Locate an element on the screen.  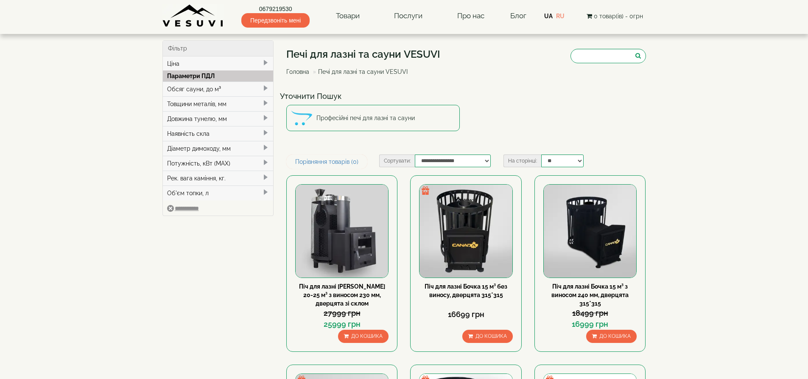
div: Діаметр димоходу, мм is located at coordinates (218, 148).